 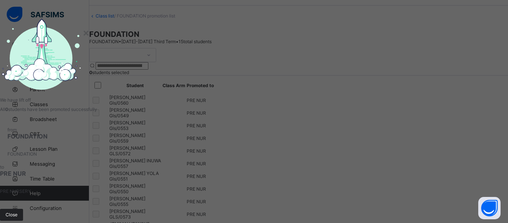 What do you see at coordinates (490, 208) in the screenshot?
I see `button: Open asap` at bounding box center [490, 208].